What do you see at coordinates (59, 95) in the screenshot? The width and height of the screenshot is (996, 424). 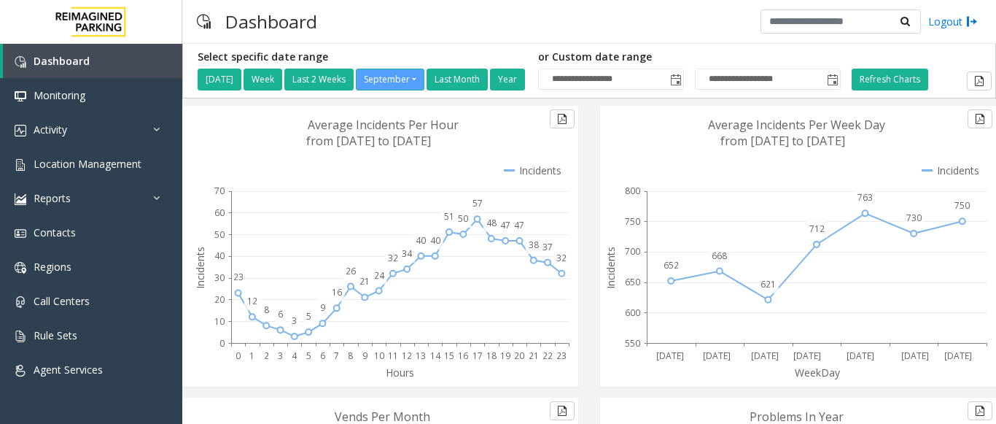 I see `span: Monitoring` at bounding box center [59, 95].